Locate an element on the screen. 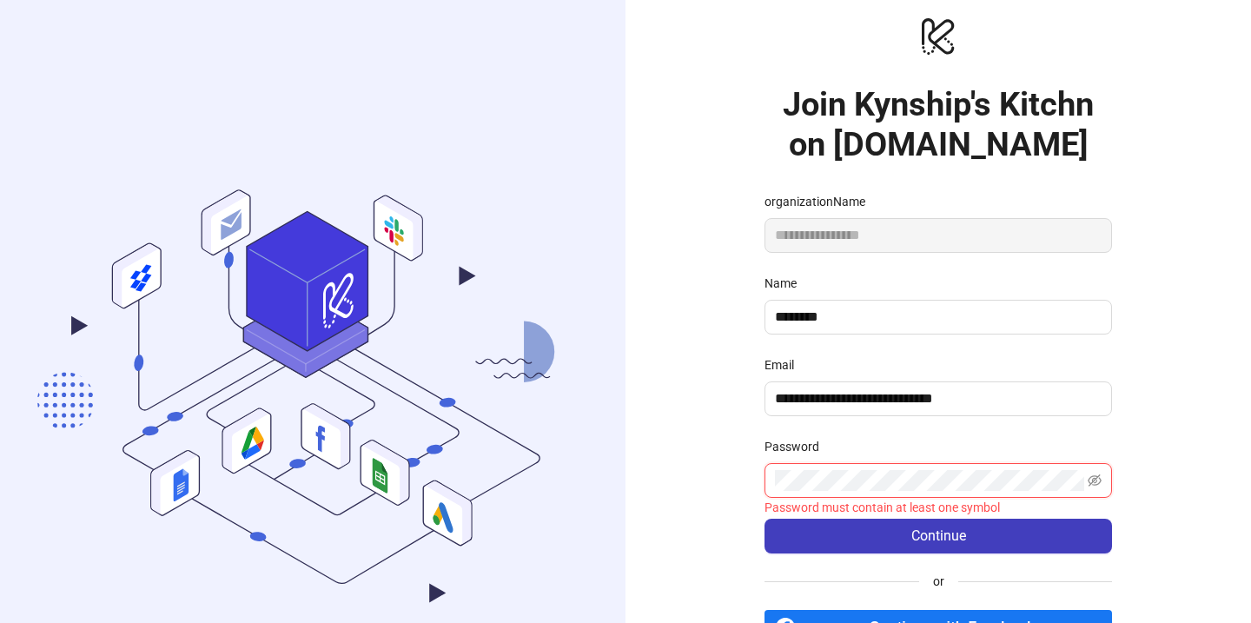  div: Password must contain at least one symbol is located at coordinates (938, 507).